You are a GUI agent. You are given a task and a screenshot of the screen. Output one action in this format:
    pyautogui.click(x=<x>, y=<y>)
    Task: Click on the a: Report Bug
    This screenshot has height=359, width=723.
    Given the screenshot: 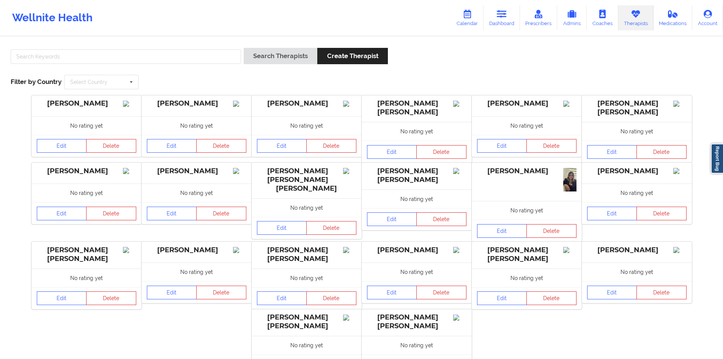 What is the action you would take?
    pyautogui.click(x=717, y=158)
    